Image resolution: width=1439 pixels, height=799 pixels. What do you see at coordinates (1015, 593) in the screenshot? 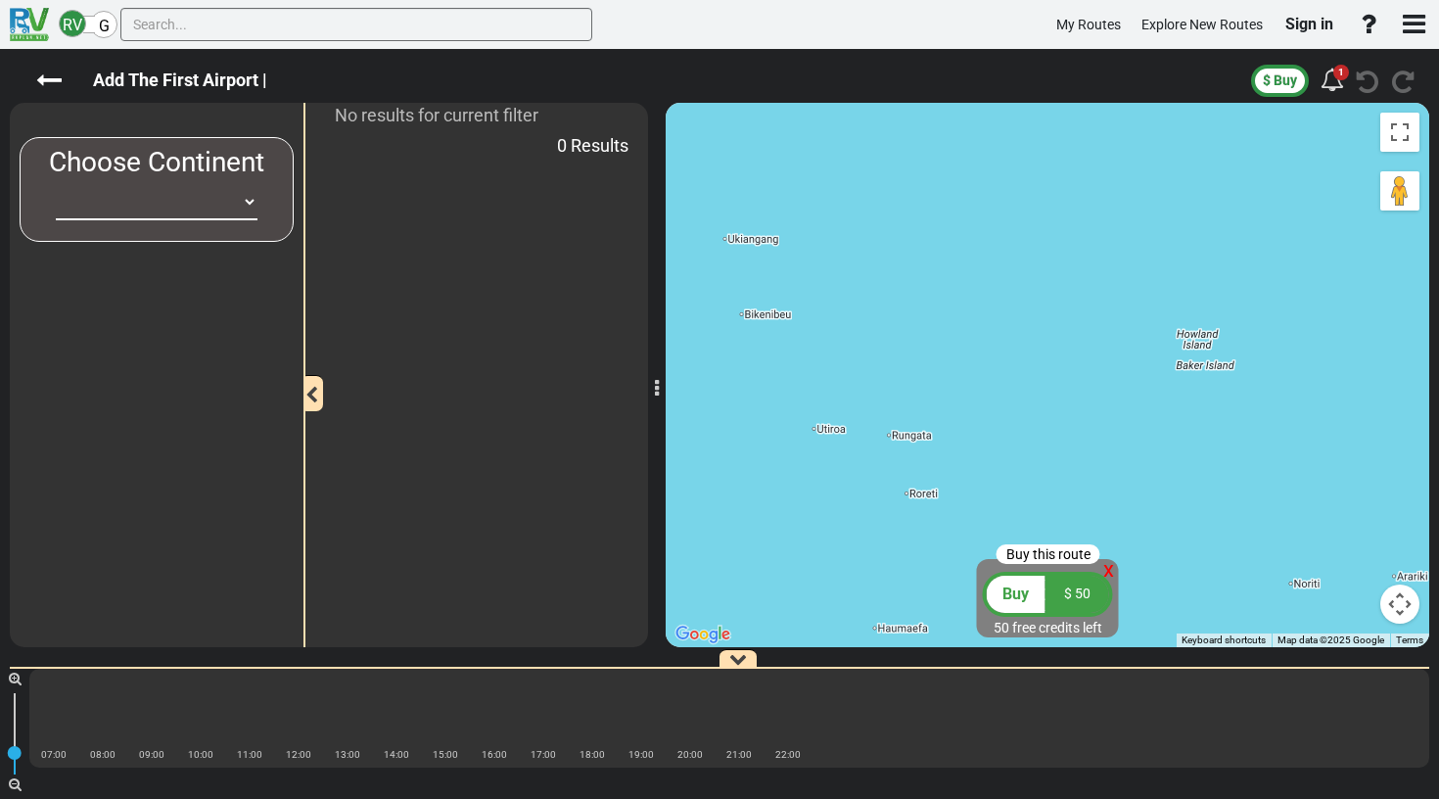
I see `span: Buy` at bounding box center [1015, 593].